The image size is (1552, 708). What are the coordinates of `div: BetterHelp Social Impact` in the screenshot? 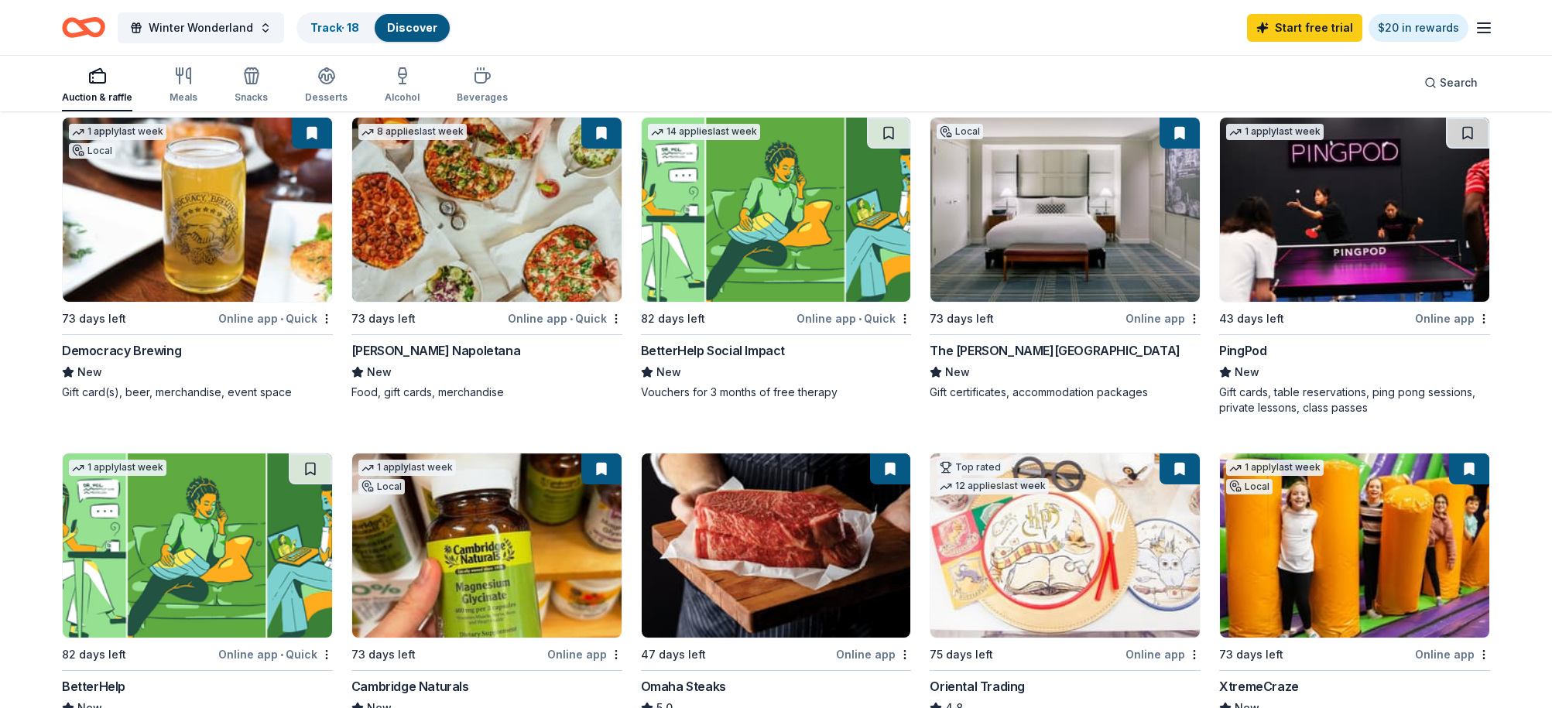 It's located at (713, 351).